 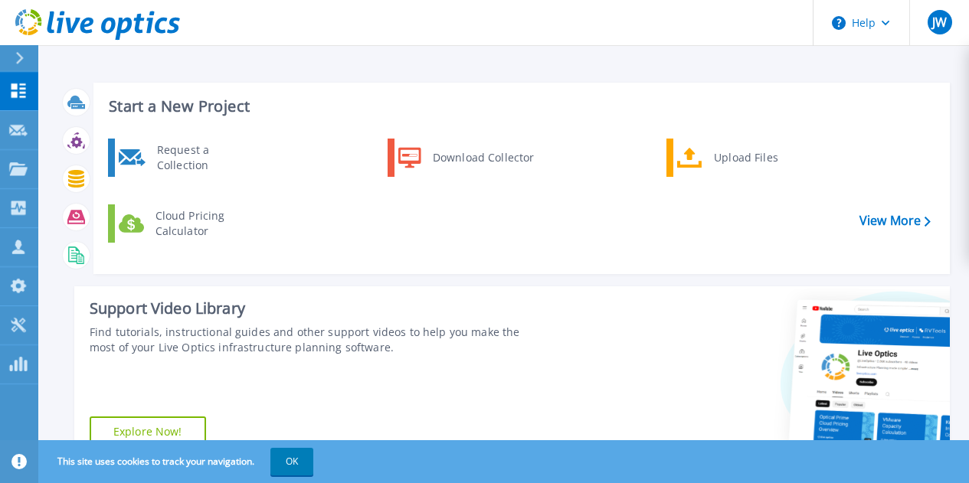 I want to click on div: Cloud Pricing Calculator, so click(x=204, y=224).